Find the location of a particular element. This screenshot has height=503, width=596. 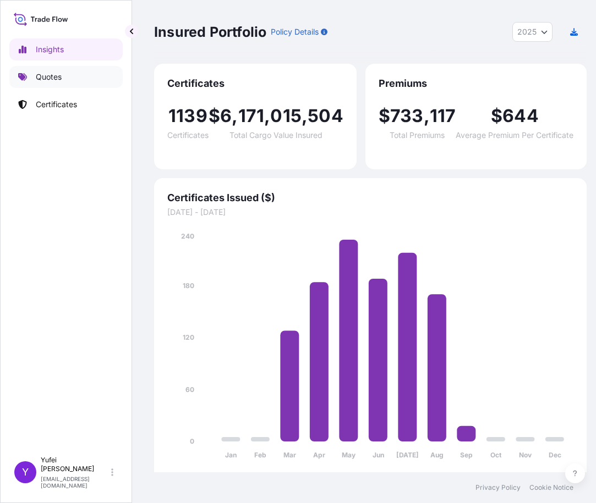

span: 2025 is located at coordinates (526, 32).